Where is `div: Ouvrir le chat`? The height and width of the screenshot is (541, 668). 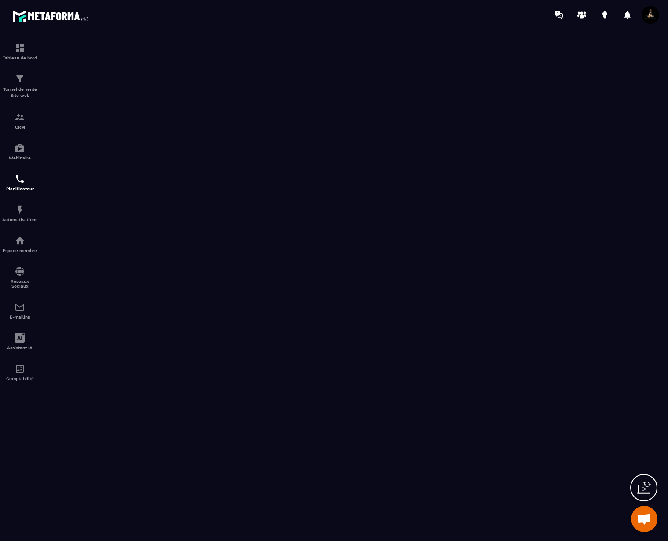 div: Ouvrir le chat is located at coordinates (645, 519).